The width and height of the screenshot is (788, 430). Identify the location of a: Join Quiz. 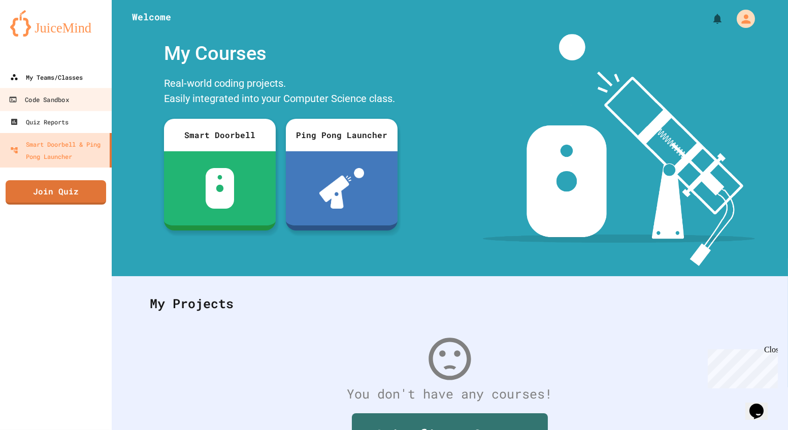
(56, 193).